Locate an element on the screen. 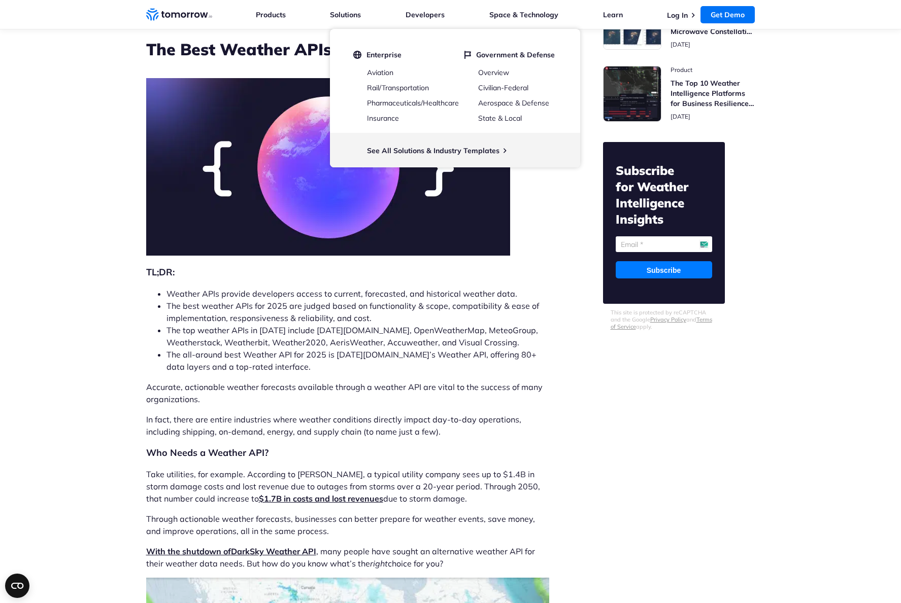 Image resolution: width=901 pixels, height=603 pixels. a: Read The Top 10 Weather Intelligence Platforms for Business Resilience in 2025 is located at coordinates (679, 94).